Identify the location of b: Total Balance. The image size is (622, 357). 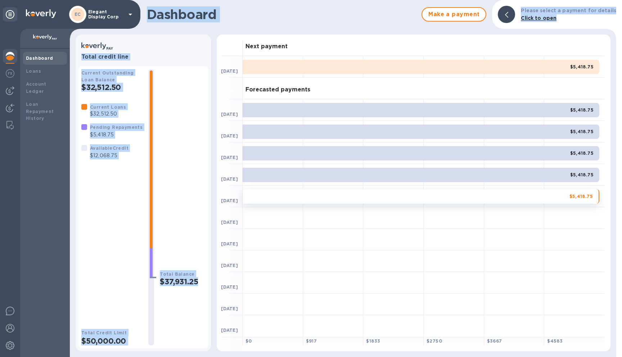
(177, 274).